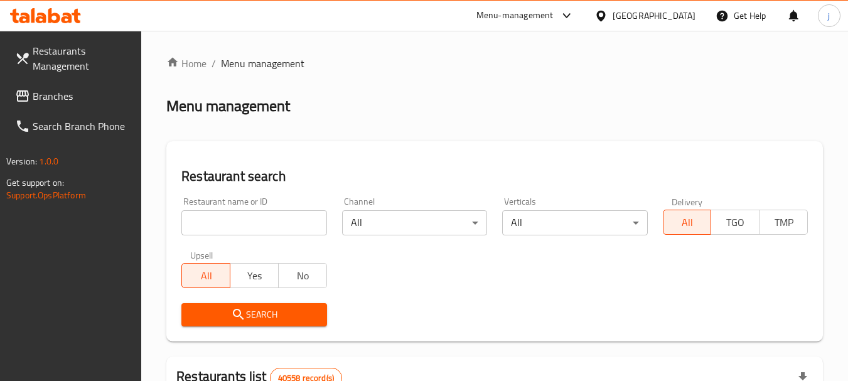  What do you see at coordinates (514, 16) in the screenshot?
I see `div: Menu-management` at bounding box center [514, 16].